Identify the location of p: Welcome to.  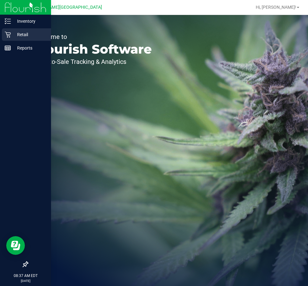
(93, 37).